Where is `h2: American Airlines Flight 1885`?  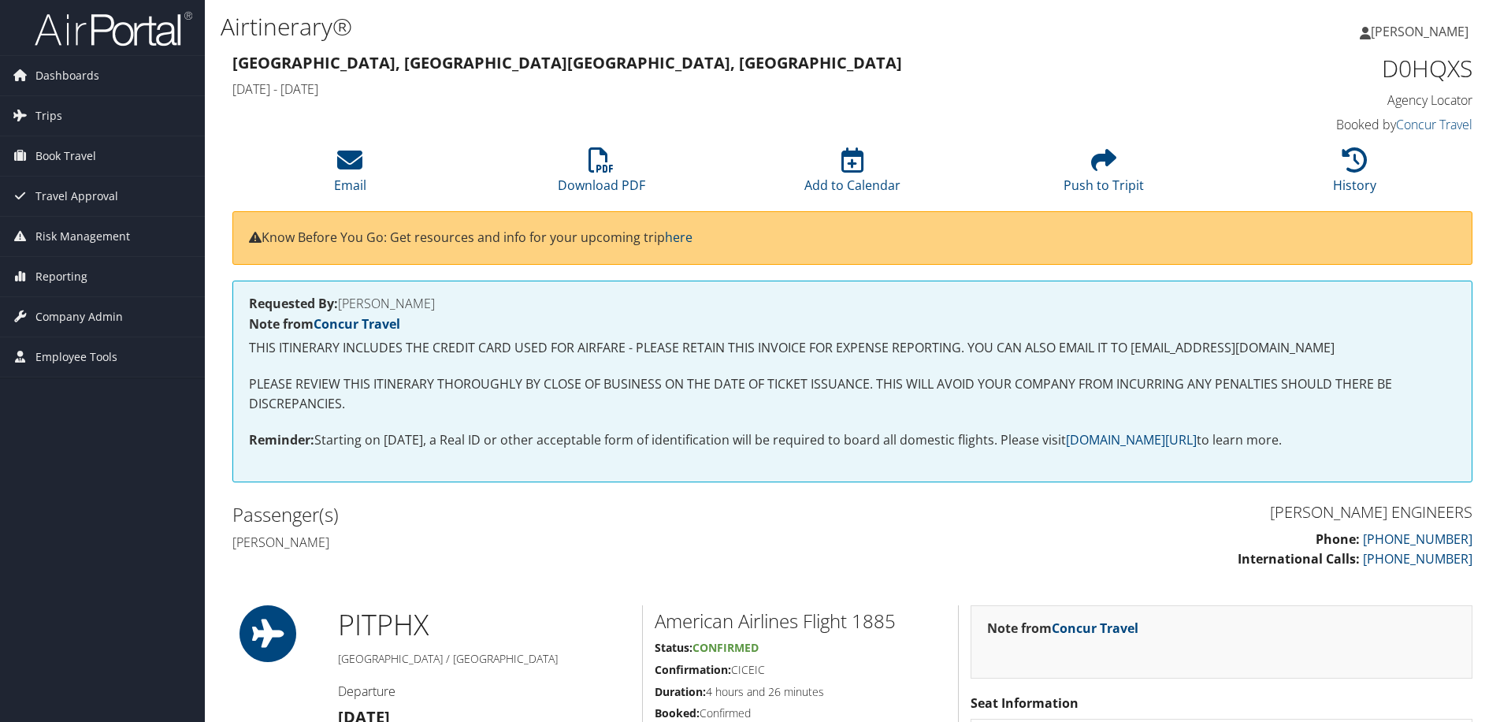
h2: American Airlines Flight 1885 is located at coordinates (801, 621).